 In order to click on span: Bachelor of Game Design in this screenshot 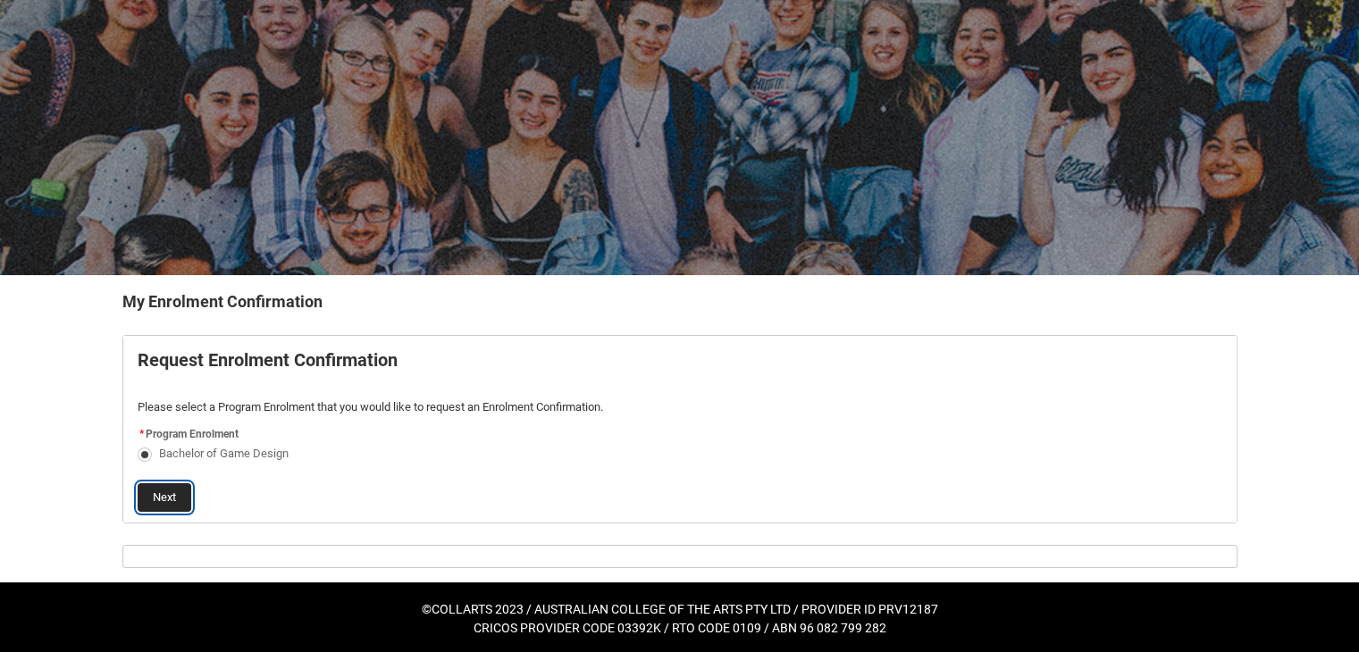, I will do `click(223, 453)`.